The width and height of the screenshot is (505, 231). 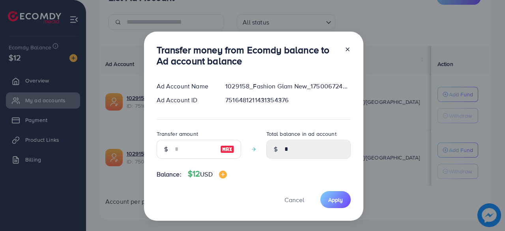 I want to click on span: Apply, so click(x=335, y=200).